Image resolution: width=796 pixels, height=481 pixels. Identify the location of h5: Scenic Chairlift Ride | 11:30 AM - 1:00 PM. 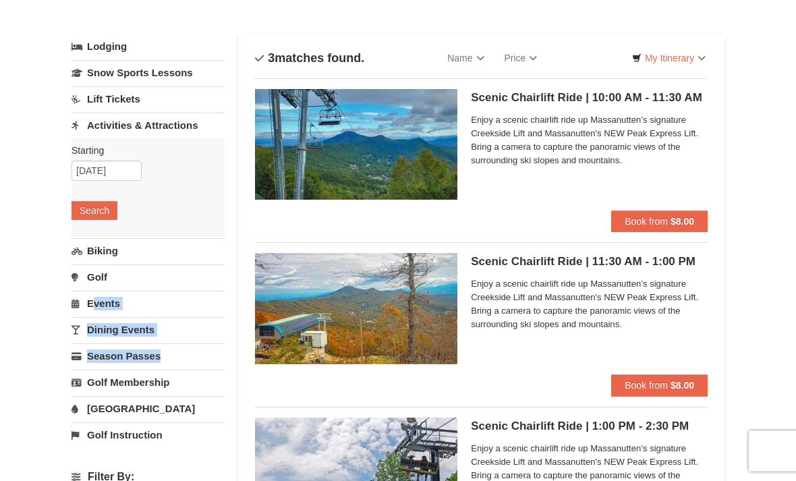
(589, 262).